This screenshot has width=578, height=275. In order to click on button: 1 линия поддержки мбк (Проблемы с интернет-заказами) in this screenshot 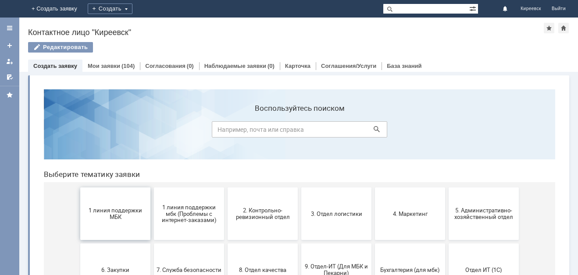, I will do `click(152, 132)`.